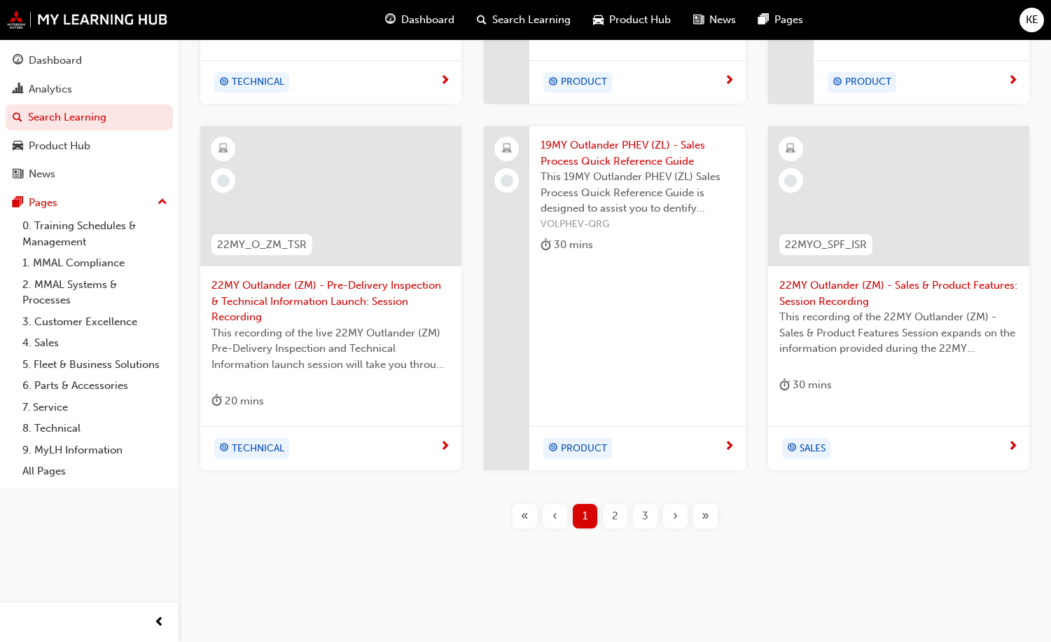  I want to click on span: This recording of the 22MY Outlander (ZM) - Sales & Product Features Session expands on the infor..., so click(899, 333).